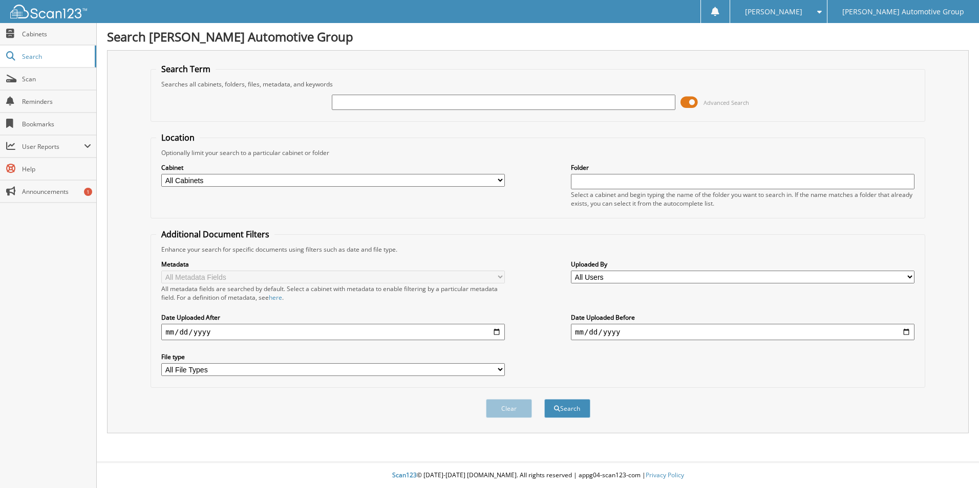 The image size is (979, 488). Describe the element at coordinates (567, 408) in the screenshot. I see `button: Search` at that location.